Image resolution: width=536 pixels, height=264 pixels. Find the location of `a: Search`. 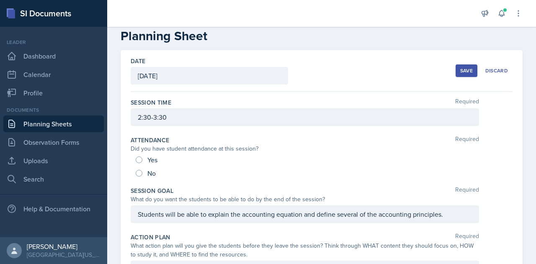

a: Search is located at coordinates (54, 179).